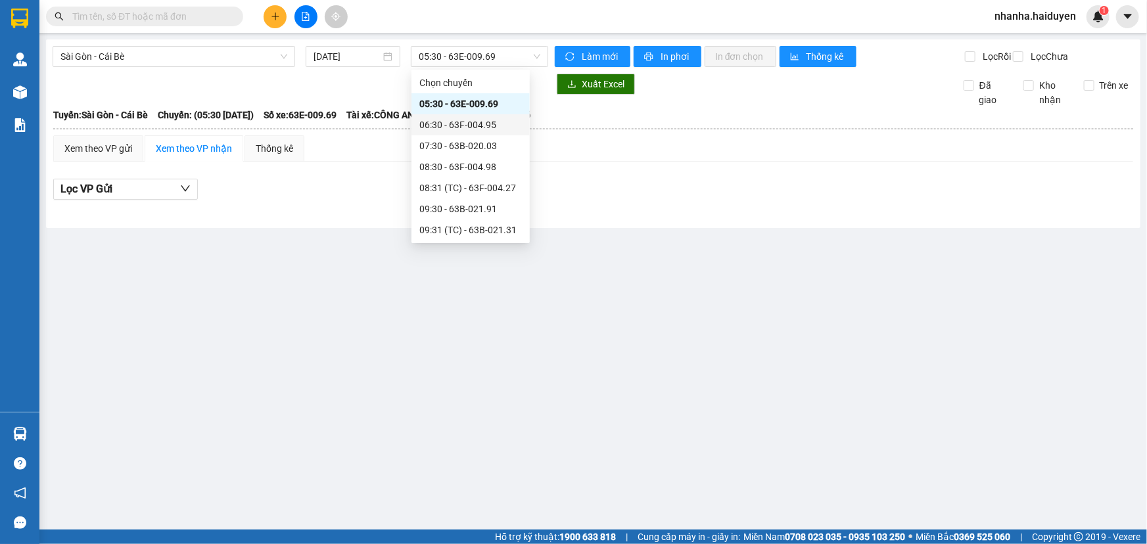  I want to click on button: Lọc VP Gửi, so click(126, 189).